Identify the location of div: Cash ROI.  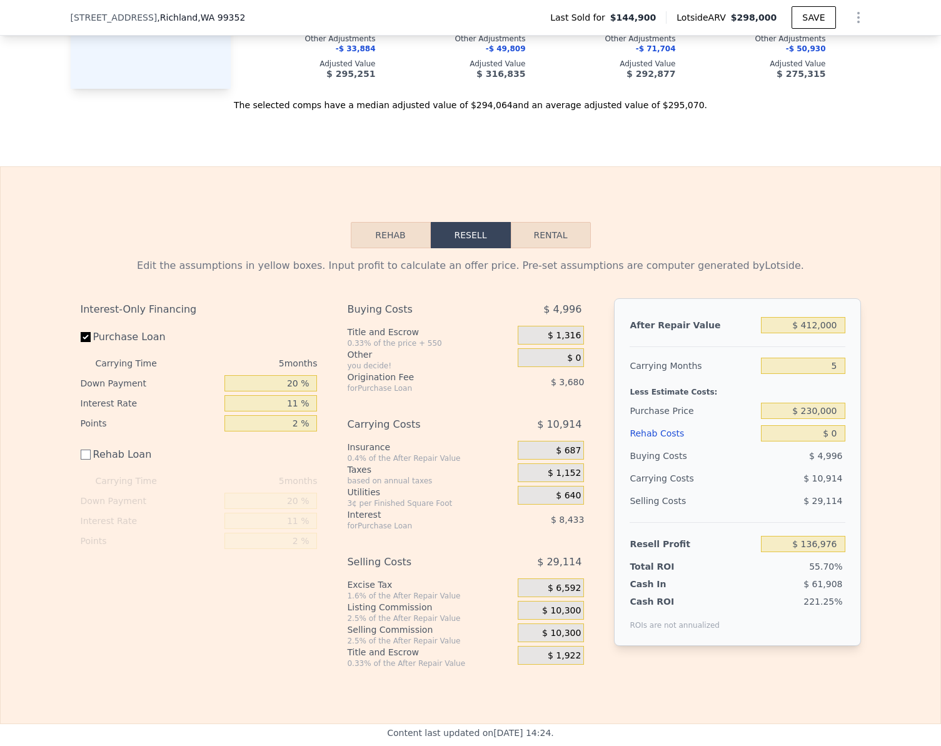
(675, 602).